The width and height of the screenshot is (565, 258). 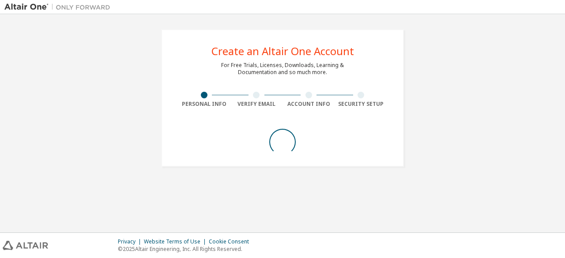 What do you see at coordinates (60, 7) in the screenshot?
I see `img: Altair One` at bounding box center [60, 7].